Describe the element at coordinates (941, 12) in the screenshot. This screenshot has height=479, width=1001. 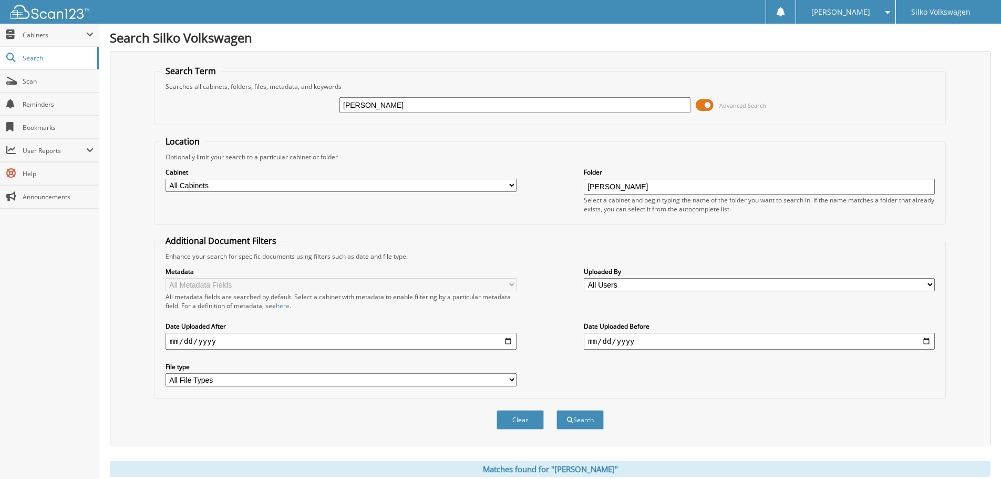
I see `span: Silko Volkswagen` at that location.